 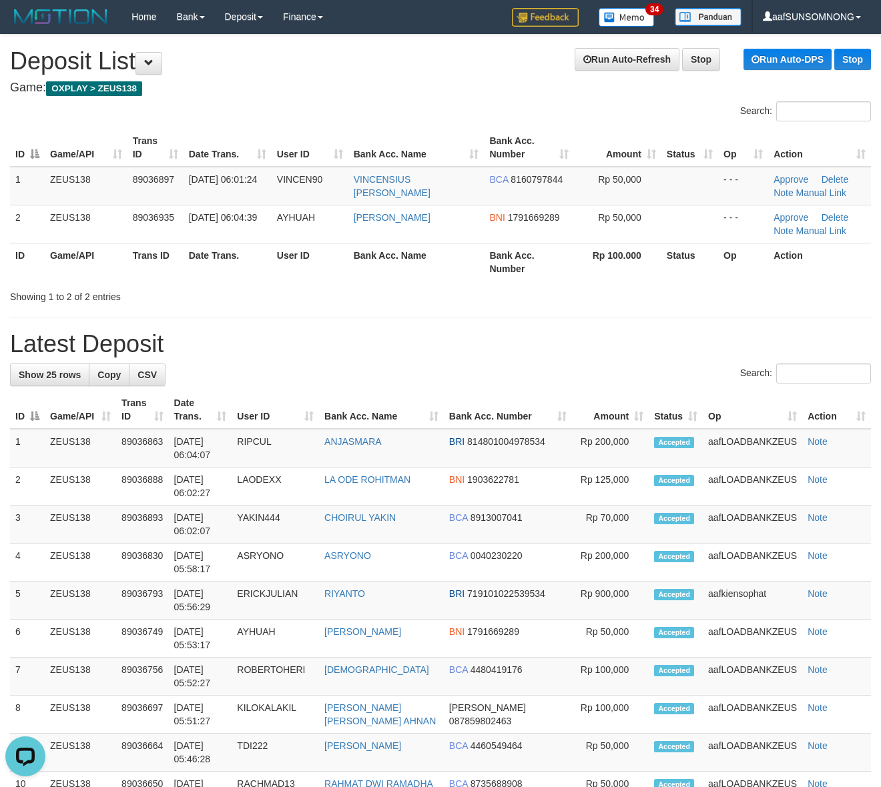 I want to click on td: Rp 200,000, so click(x=610, y=562).